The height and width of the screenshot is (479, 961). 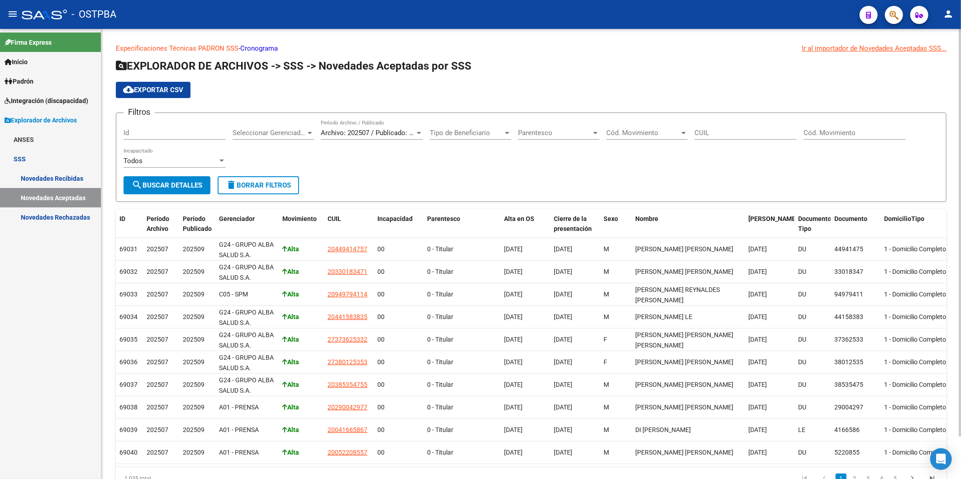 What do you see at coordinates (855, 407) in the screenshot?
I see `div: 29004297` at bounding box center [855, 407].